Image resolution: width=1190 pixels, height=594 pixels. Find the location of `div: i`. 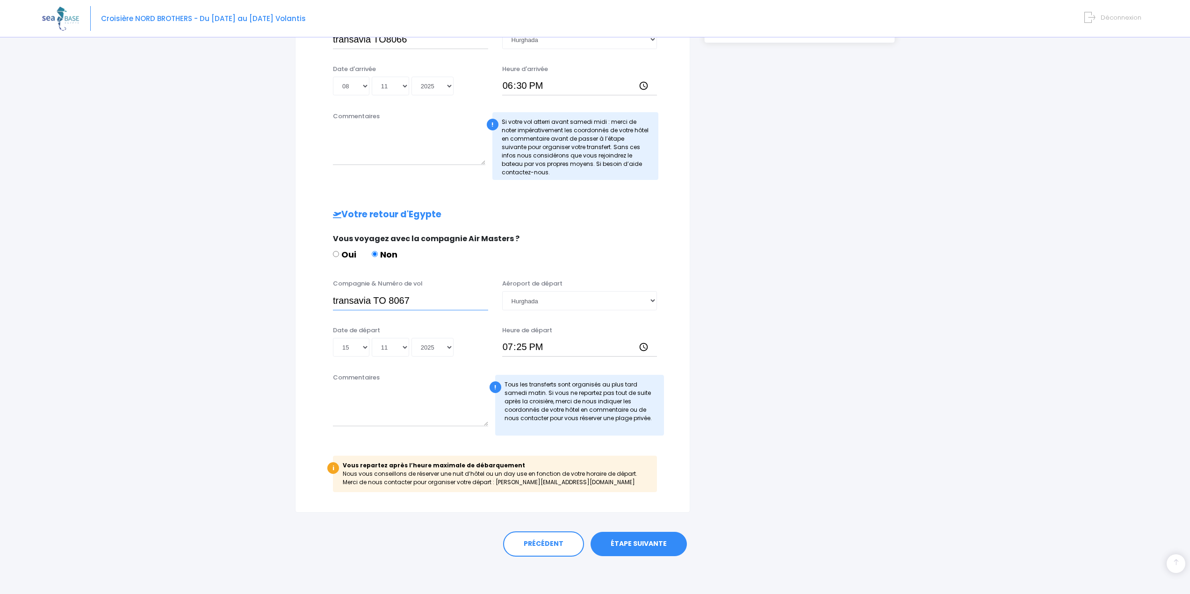

div: i is located at coordinates (333, 468).